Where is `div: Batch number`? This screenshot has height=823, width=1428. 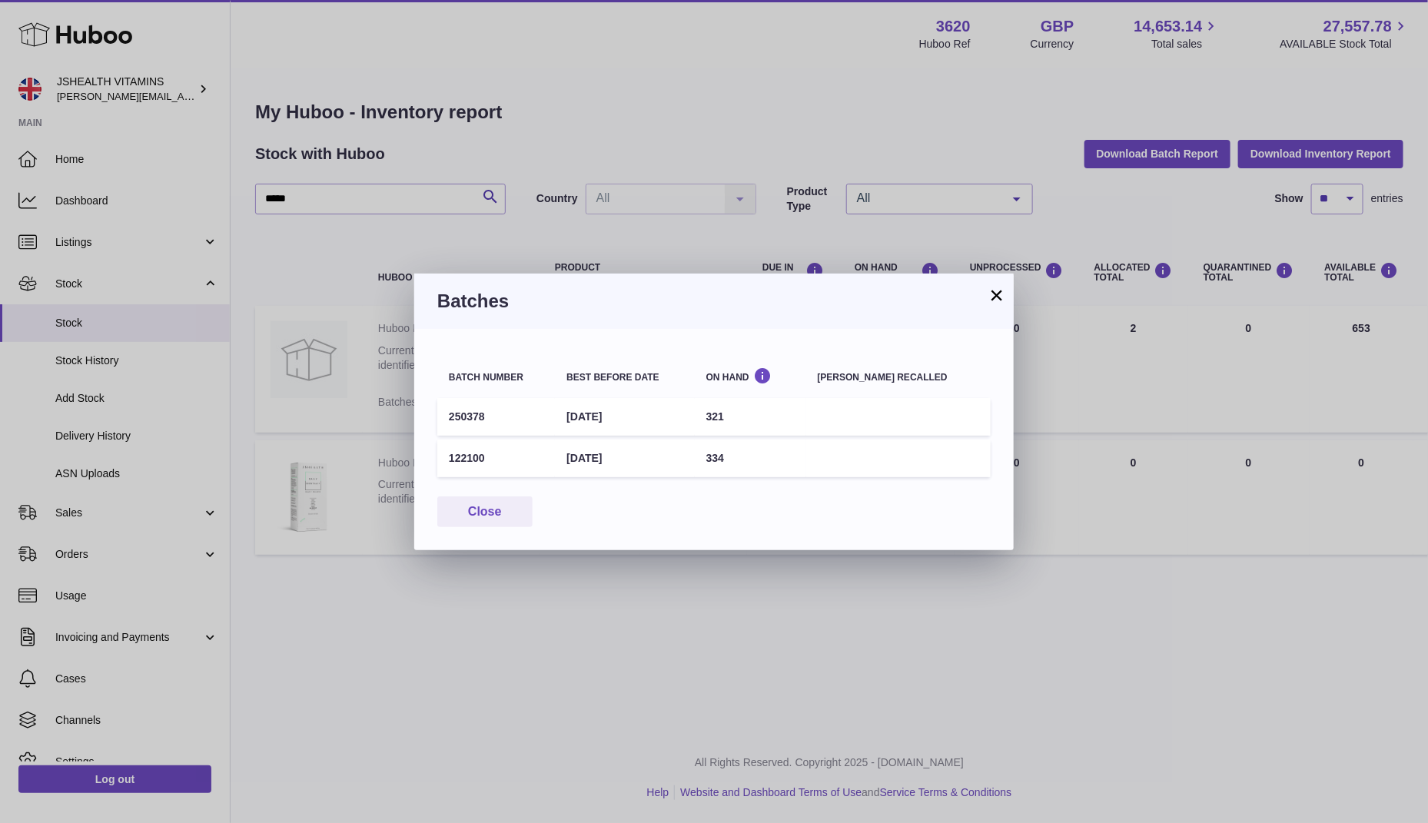 div: Batch number is located at coordinates (496, 377).